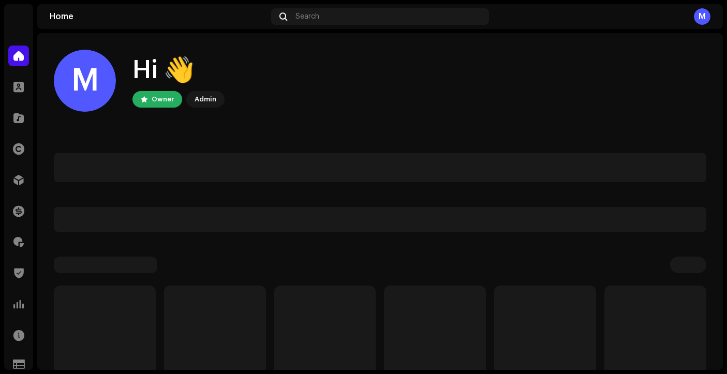  What do you see at coordinates (163, 99) in the screenshot?
I see `div: Owner` at bounding box center [163, 99].